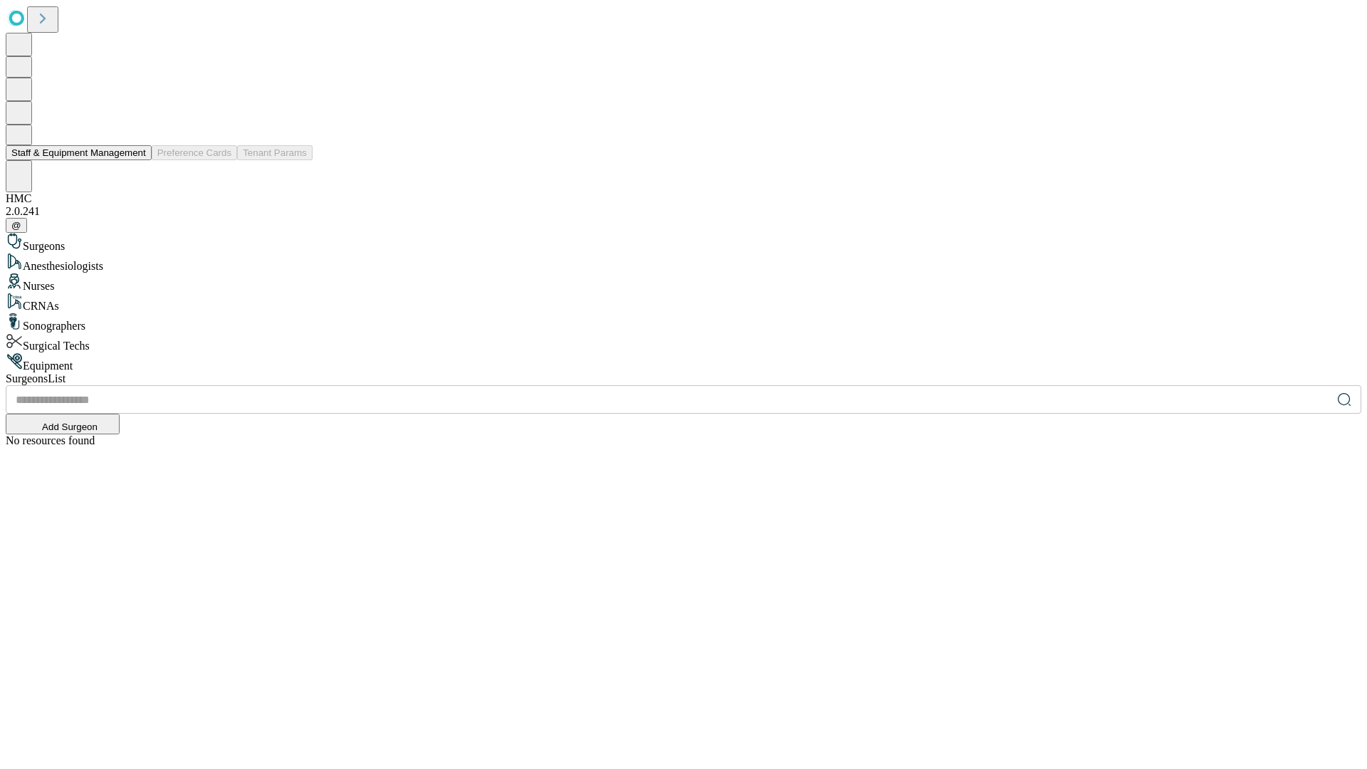 The image size is (1367, 769). I want to click on button: Tenant Params, so click(275, 152).